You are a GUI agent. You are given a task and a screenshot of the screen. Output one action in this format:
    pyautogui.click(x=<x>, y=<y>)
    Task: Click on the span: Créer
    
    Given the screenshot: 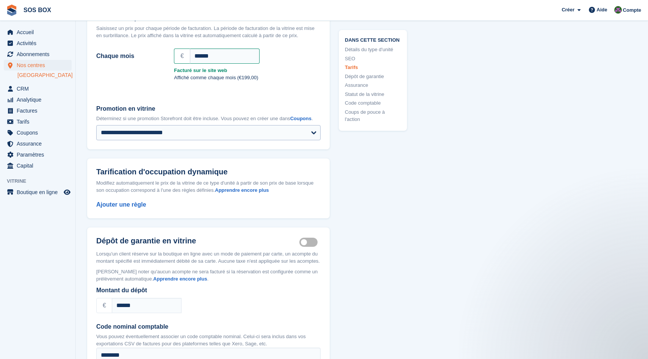 What is the action you would take?
    pyautogui.click(x=568, y=10)
    